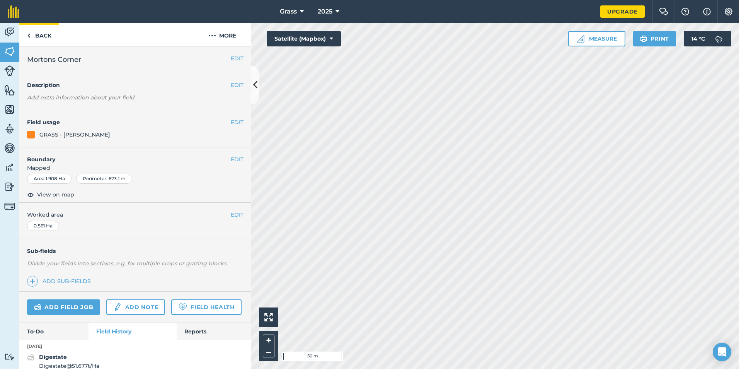 The height and width of the screenshot is (369, 739). What do you see at coordinates (56, 194) in the screenshot?
I see `span: View on map` at bounding box center [56, 194].